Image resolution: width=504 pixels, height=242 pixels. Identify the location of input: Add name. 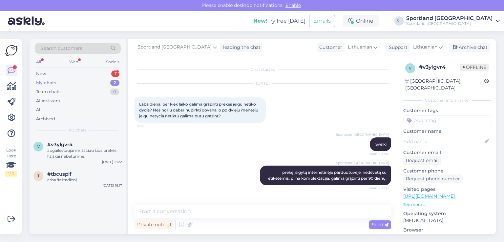
(443, 141).